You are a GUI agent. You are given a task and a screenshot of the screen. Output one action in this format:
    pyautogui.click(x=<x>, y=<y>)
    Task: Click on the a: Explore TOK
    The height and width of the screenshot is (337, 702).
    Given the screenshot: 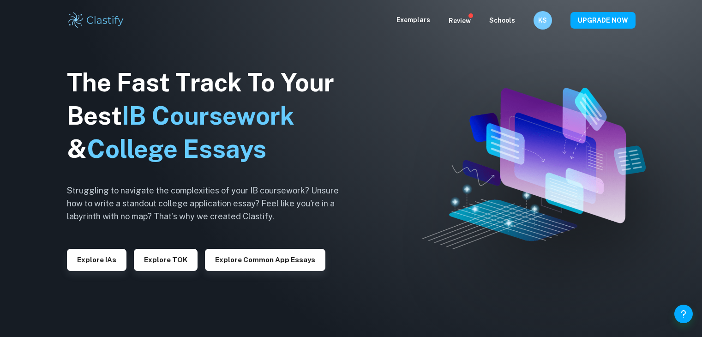 What is the action you would take?
    pyautogui.click(x=166, y=259)
    